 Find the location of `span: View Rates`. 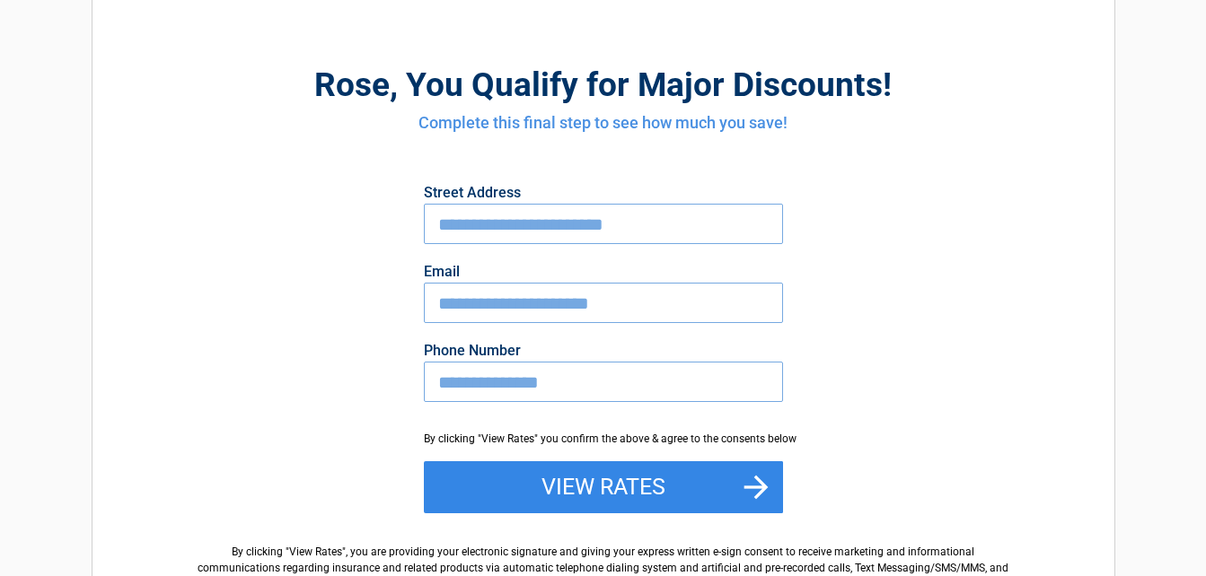

span: View Rates is located at coordinates (315, 552).